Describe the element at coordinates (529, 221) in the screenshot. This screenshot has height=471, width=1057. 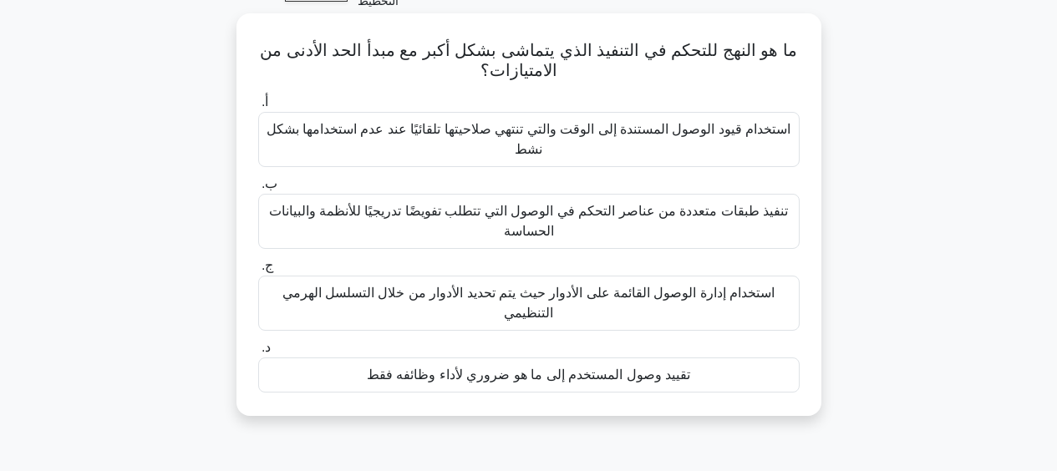
I see `font: تنفيذ طبقات متعددة من عناصر التحكم في الوصول التي تتطلب تفويضًا تدريجيًا للأنظمة والبيانات الحساسة` at that location.